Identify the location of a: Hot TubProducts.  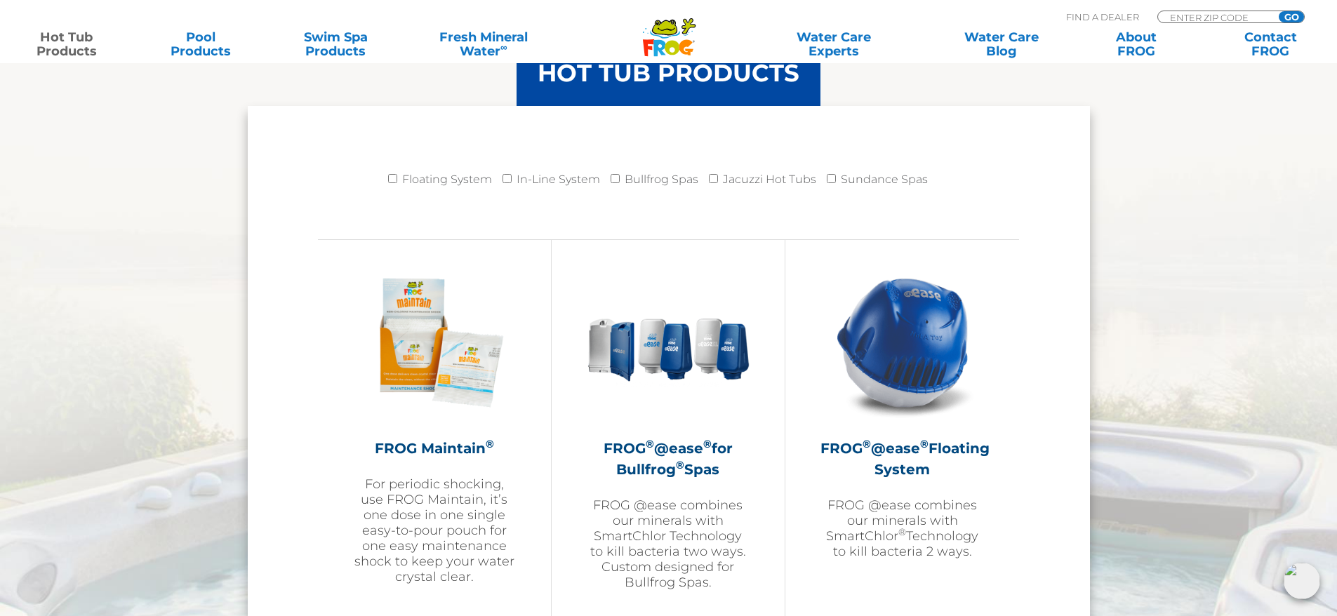
(66, 44).